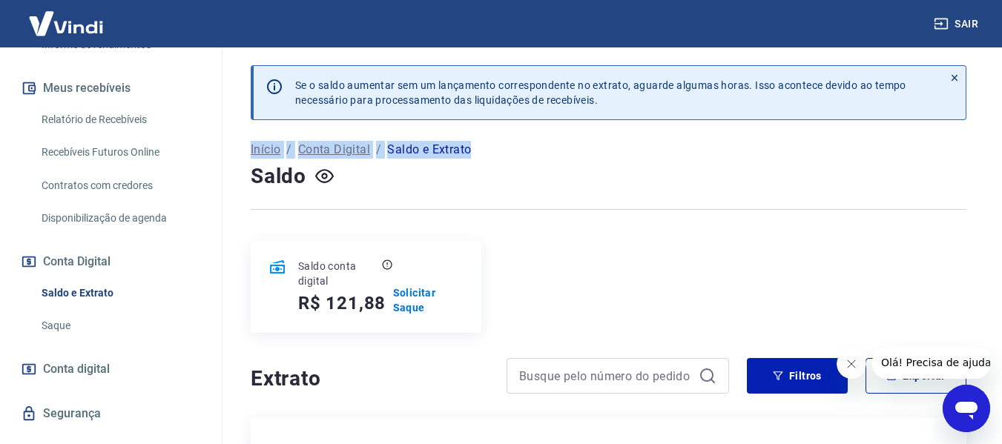 The width and height of the screenshot is (1002, 444). What do you see at coordinates (110, 88) in the screenshot?
I see `button: Meus recebíveis` at bounding box center [110, 88].